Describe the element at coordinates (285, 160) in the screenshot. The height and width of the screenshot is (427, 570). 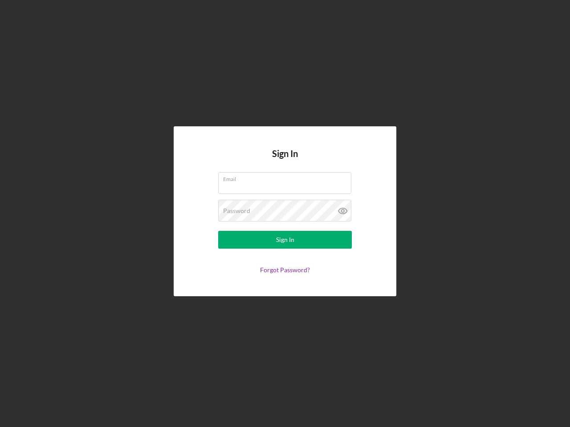
I see `h4: Sign In` at that location.